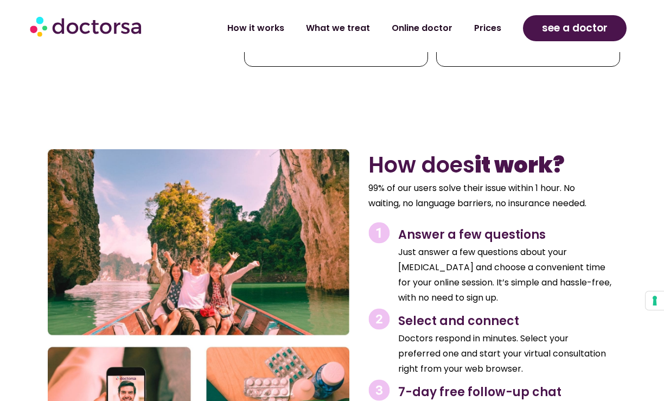  Describe the element at coordinates (574, 28) in the screenshot. I see `a: see a doctor` at that location.